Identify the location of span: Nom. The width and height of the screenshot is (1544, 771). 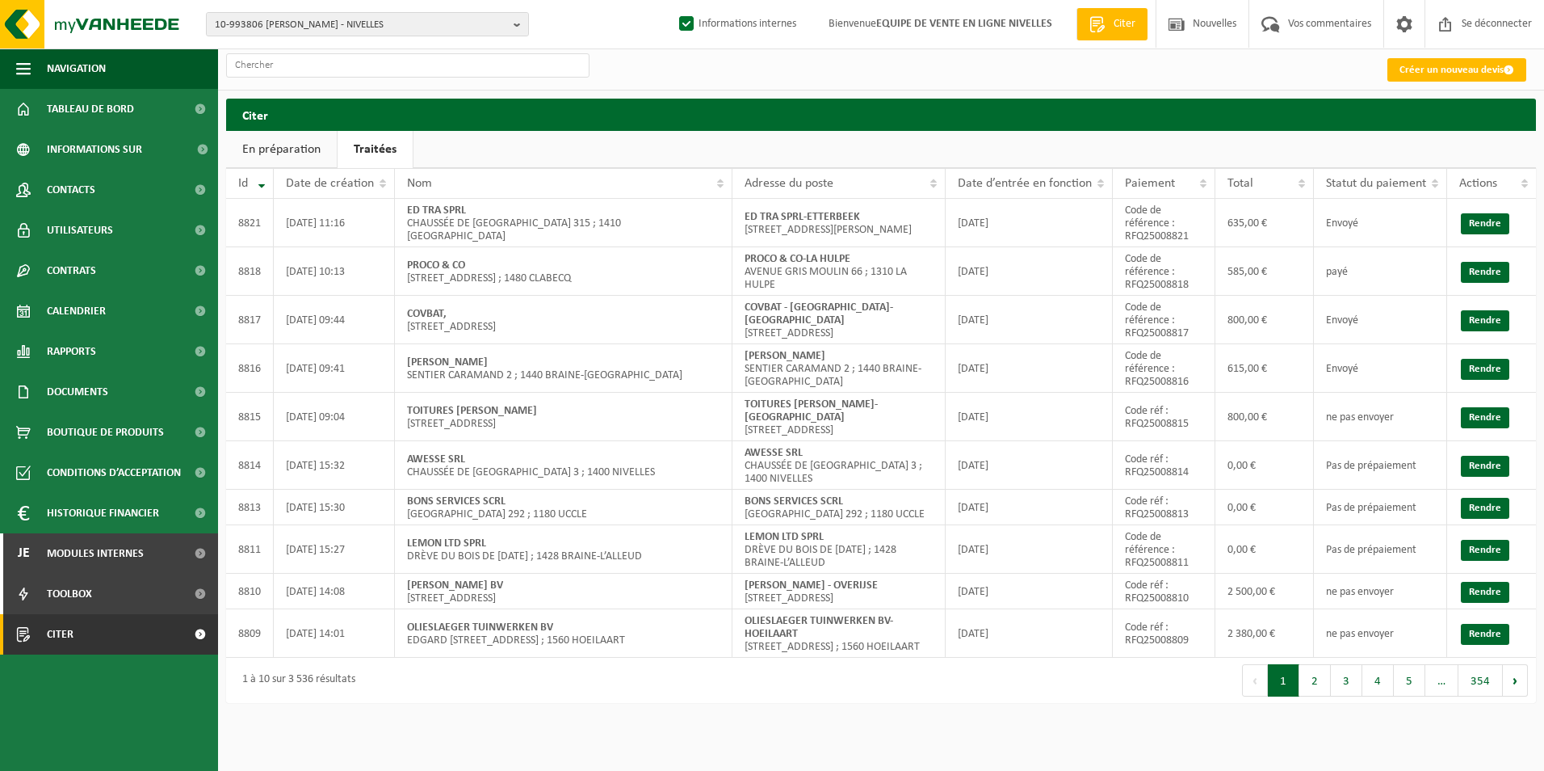
(419, 183).